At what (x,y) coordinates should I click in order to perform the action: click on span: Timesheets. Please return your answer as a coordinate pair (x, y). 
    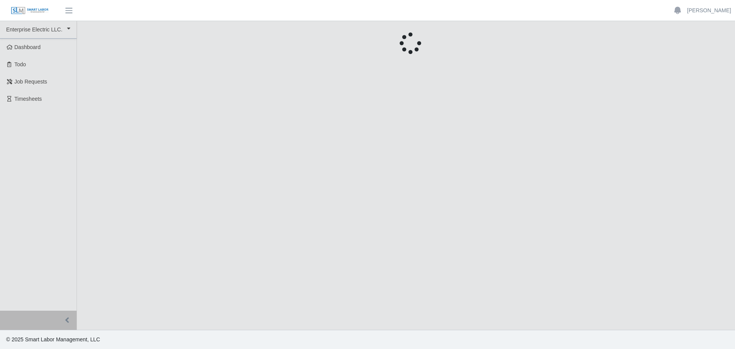
    Looking at the image, I should click on (28, 99).